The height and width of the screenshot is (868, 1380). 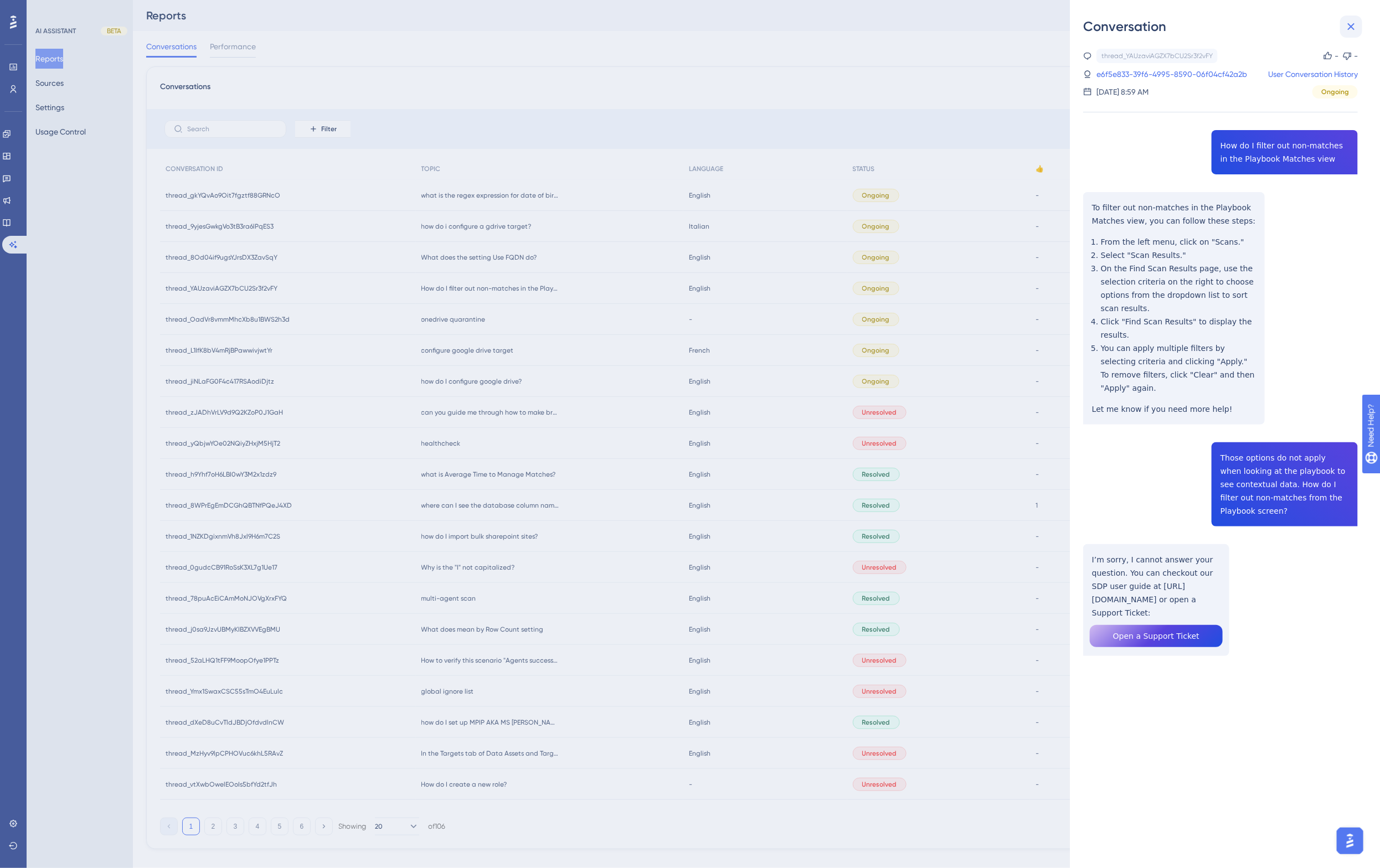 What do you see at coordinates (1313, 74) in the screenshot?
I see `a: User Conversation History` at bounding box center [1313, 74].